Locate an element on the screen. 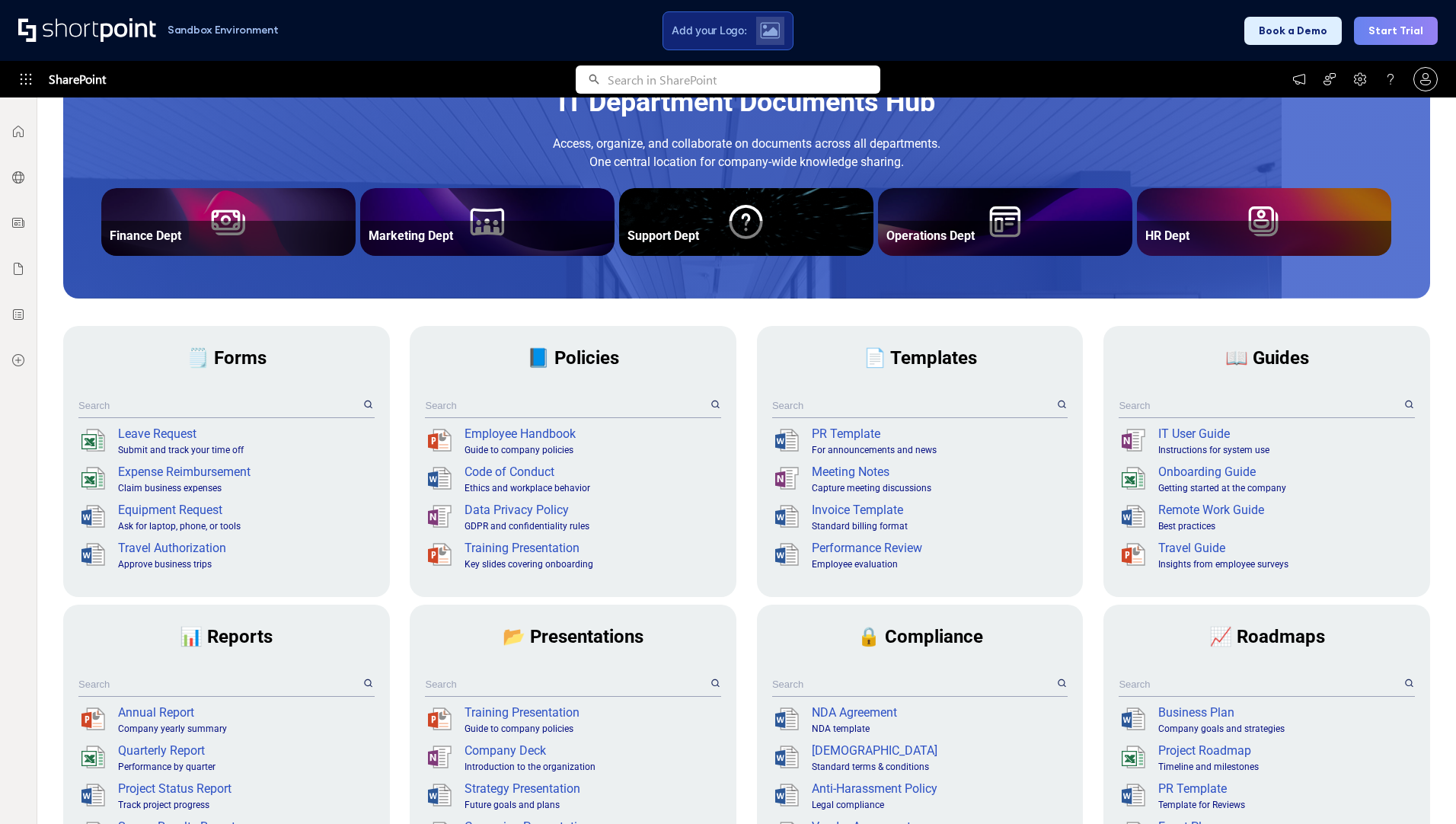 The width and height of the screenshot is (1456, 824). div: Insights from employee surveys is located at coordinates (1284, 564).